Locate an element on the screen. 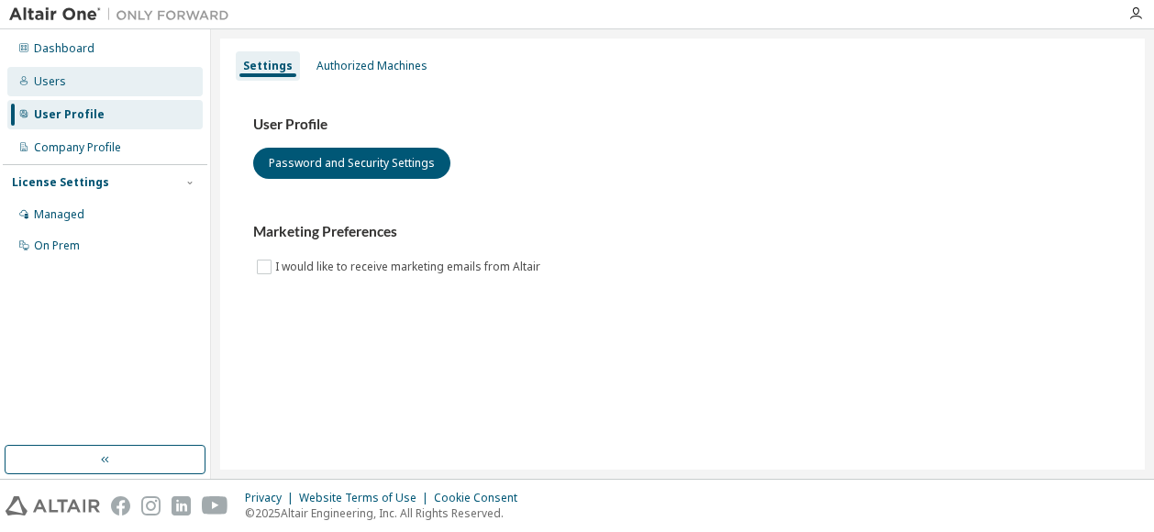  img: instagram.svg is located at coordinates (150, 505).